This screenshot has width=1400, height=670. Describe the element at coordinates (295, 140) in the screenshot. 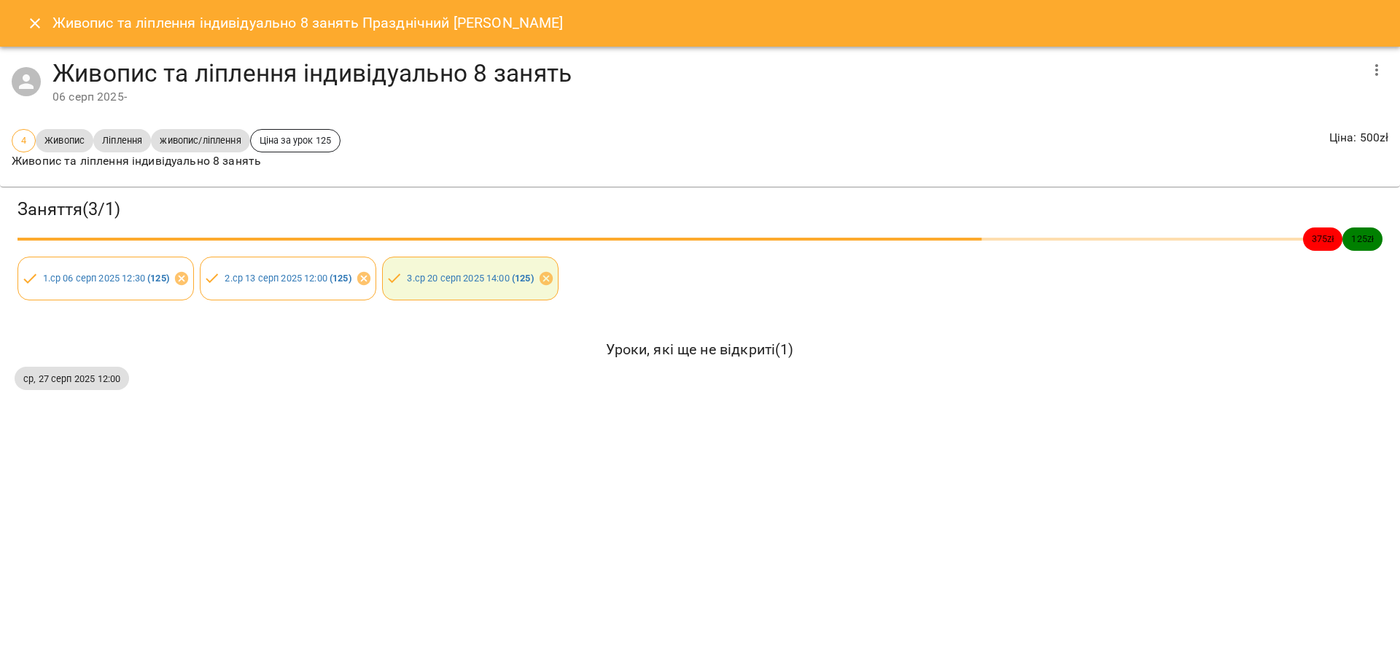

I see `span: Ціна за урок 125` at that location.